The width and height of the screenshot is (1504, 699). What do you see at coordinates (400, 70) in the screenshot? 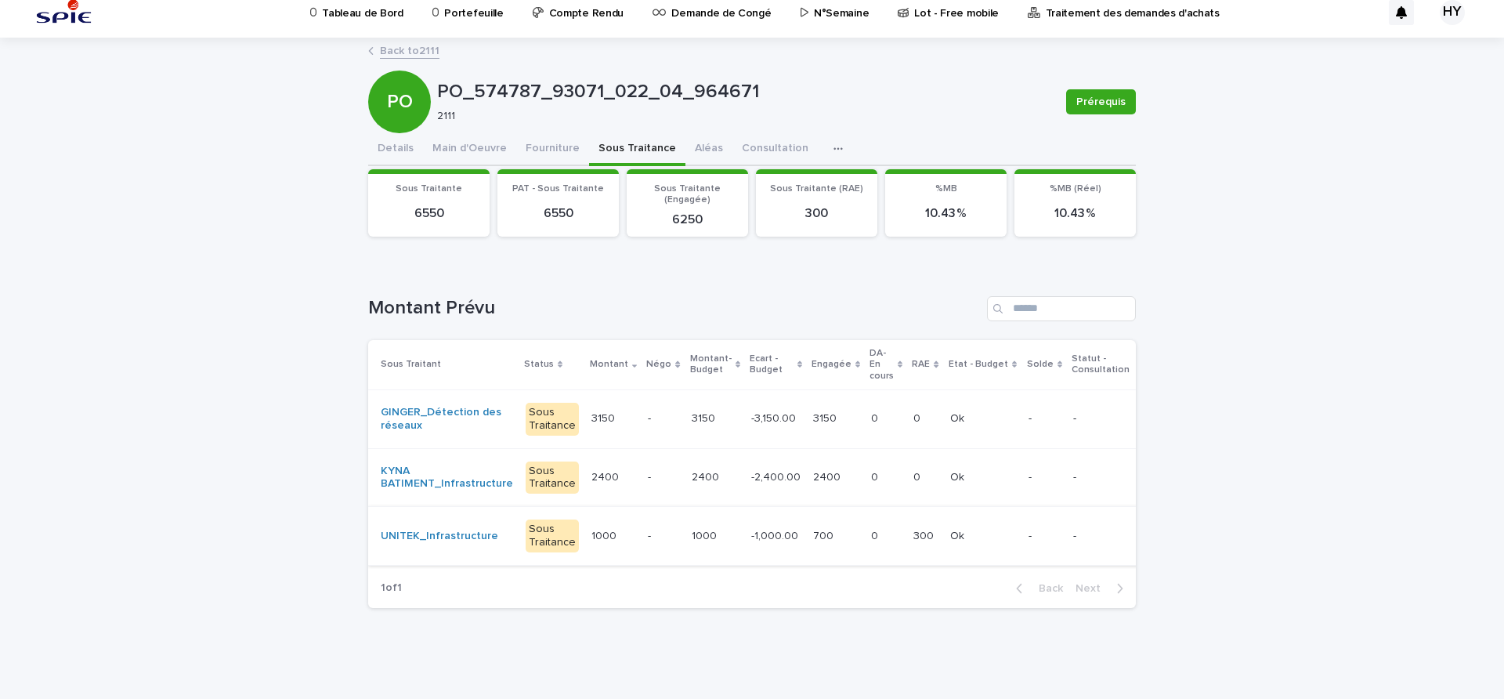
I see `div: PO` at bounding box center [400, 70].